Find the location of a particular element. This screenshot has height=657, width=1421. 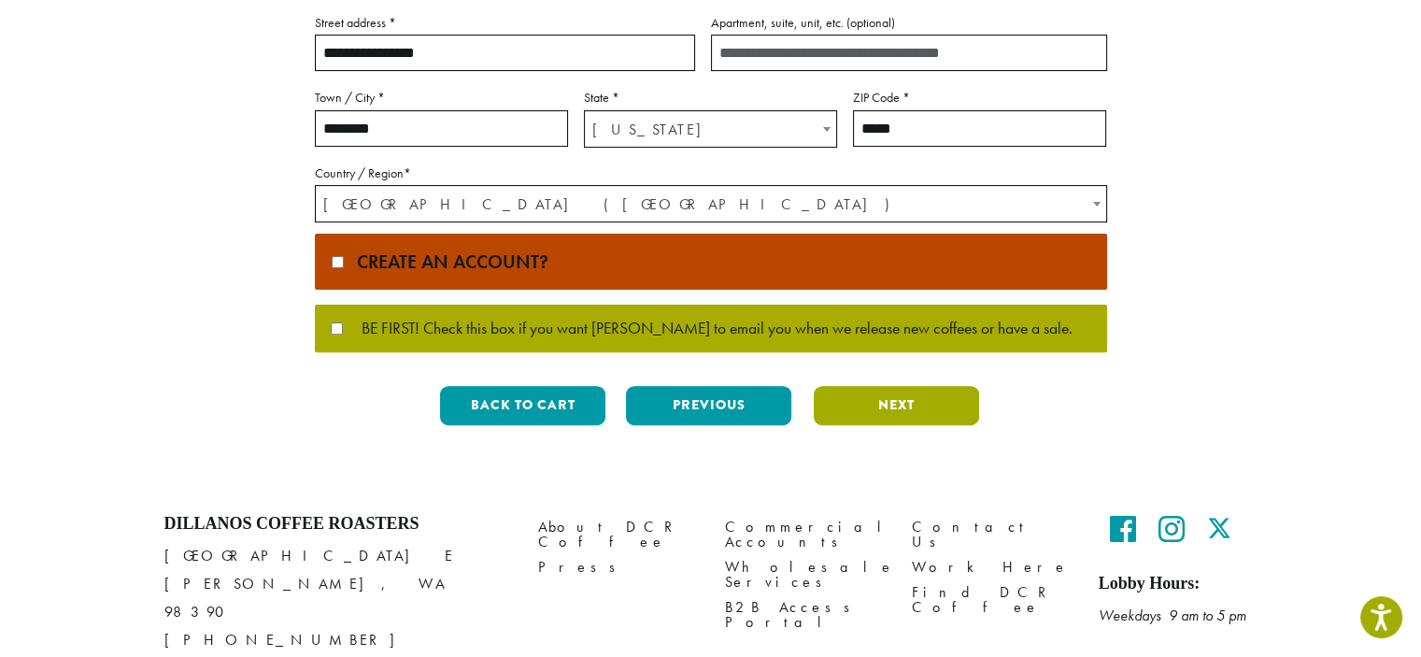

span: Country / Region is located at coordinates (711, 204).